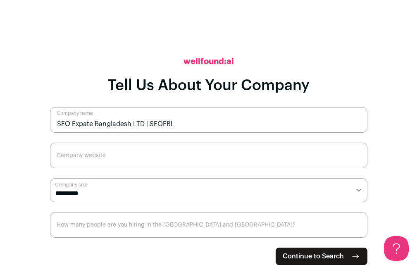 Image resolution: width=417 pixels, height=265 pixels. What do you see at coordinates (209, 62) in the screenshot?
I see `h2: wellfound:ai` at bounding box center [209, 62].